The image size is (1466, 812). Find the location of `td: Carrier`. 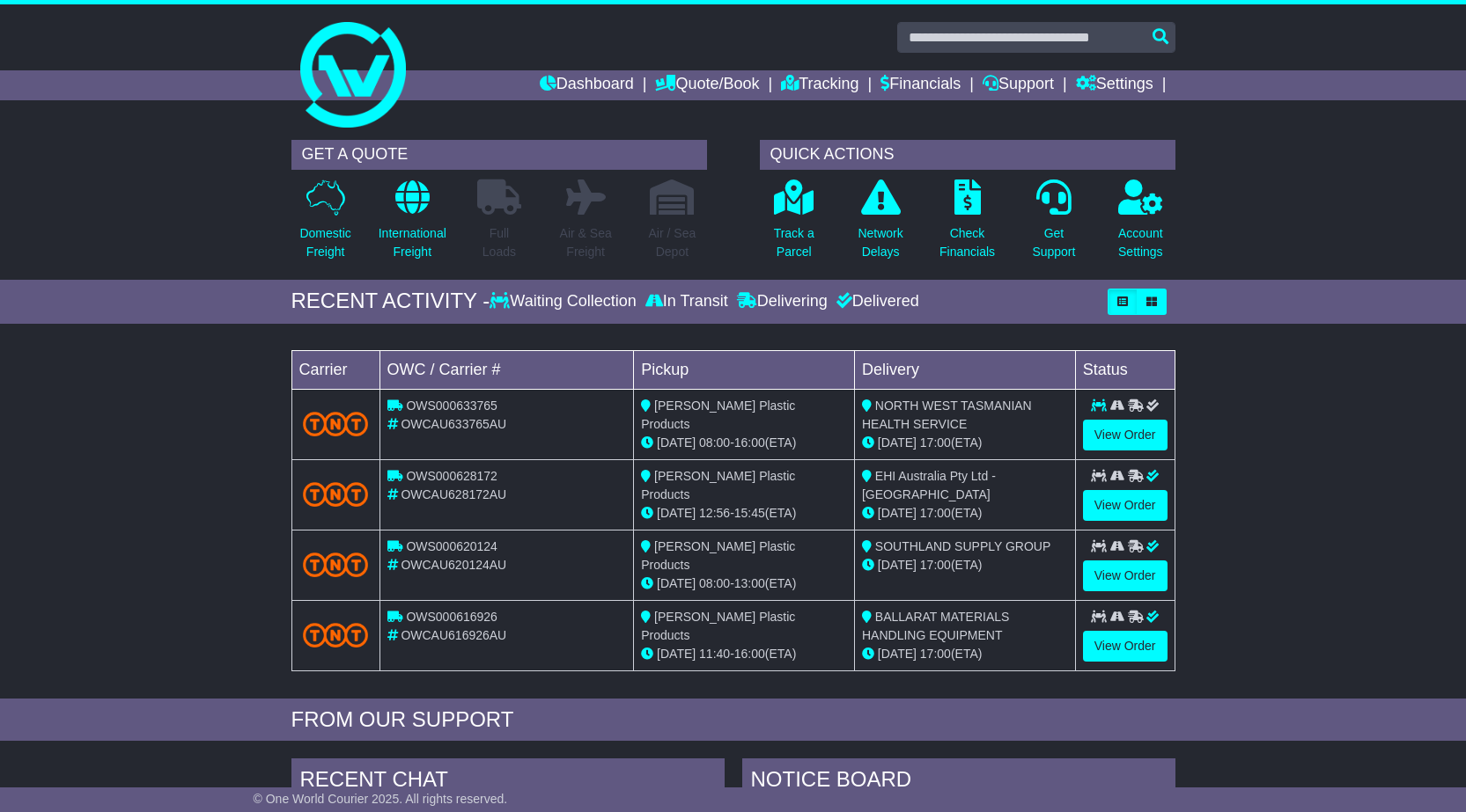

td: Carrier is located at coordinates (335, 370).